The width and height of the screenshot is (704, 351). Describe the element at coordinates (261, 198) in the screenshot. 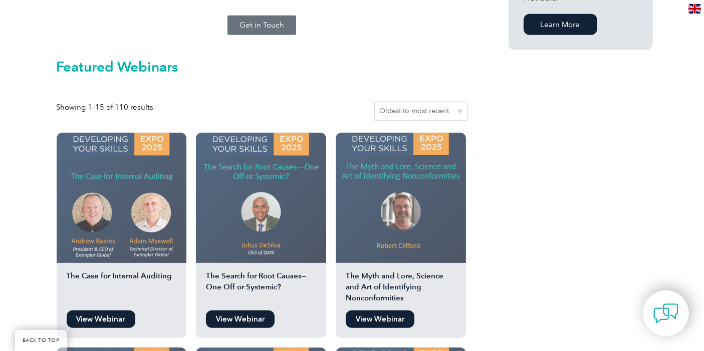

I see `img: Julius DeSilva` at that location.